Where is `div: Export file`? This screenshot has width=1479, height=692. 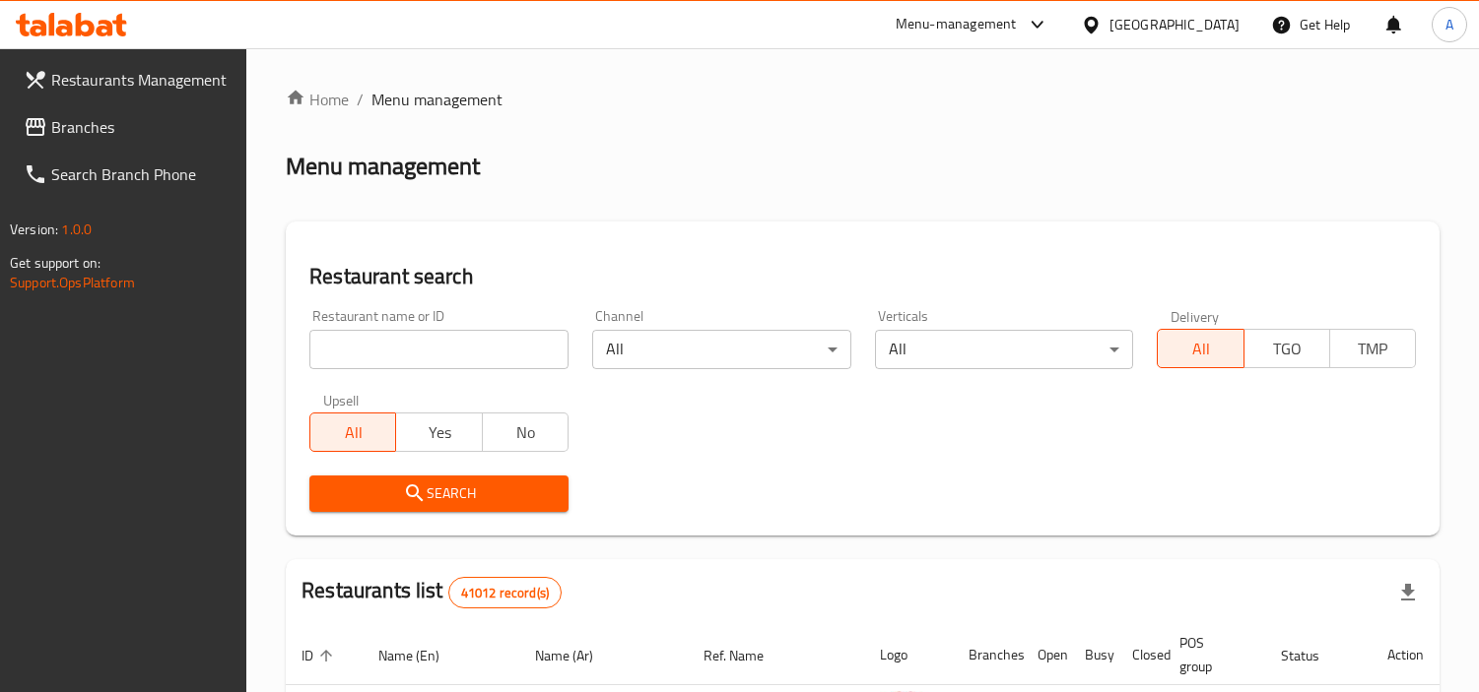 div: Export file is located at coordinates (1408, 593).